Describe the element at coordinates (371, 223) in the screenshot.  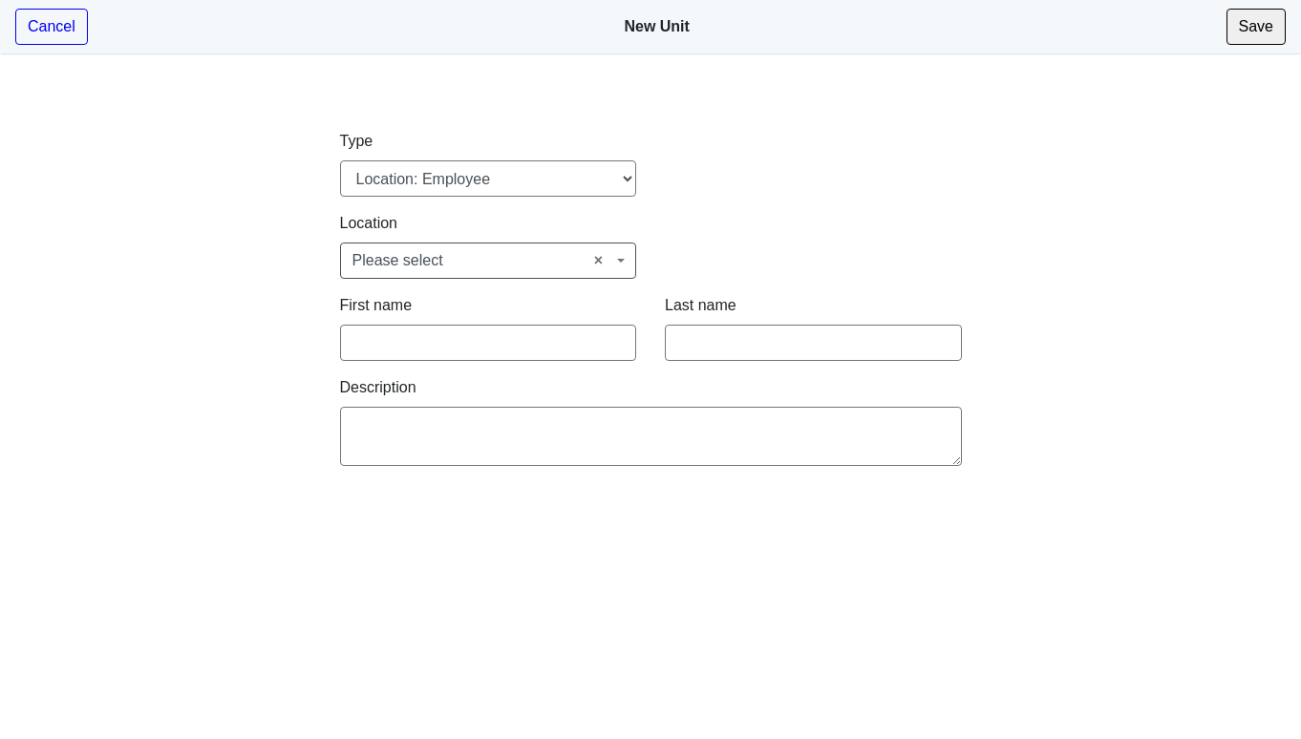
I see `label: Location` at that location.